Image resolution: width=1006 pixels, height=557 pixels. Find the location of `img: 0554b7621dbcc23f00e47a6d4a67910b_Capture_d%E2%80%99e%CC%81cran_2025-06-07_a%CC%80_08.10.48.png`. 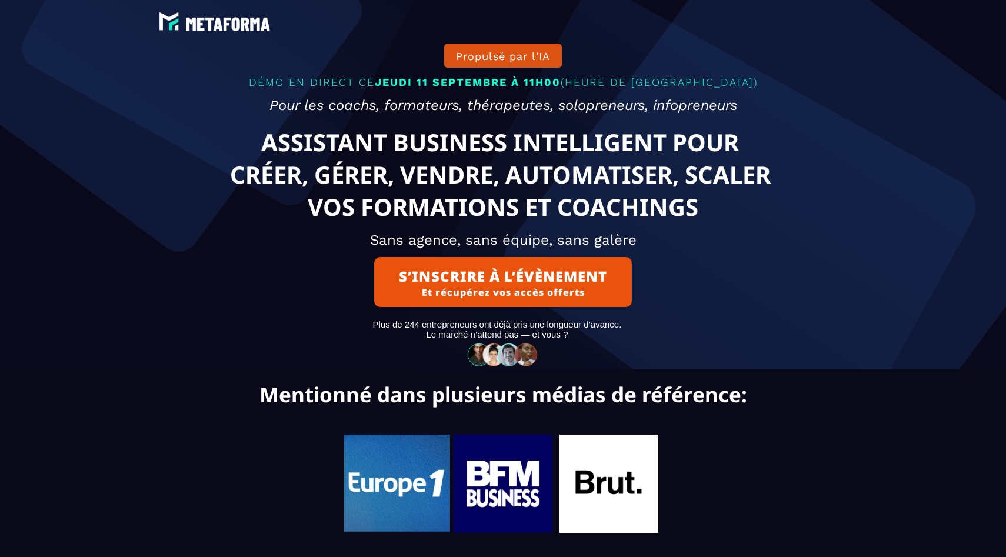

img: 0554b7621dbcc23f00e47a6d4a67910b_Capture_d%E2%80%99e%CC%81cran_2025-06-07_a%CC%80_08.10.48.png is located at coordinates (397, 483).